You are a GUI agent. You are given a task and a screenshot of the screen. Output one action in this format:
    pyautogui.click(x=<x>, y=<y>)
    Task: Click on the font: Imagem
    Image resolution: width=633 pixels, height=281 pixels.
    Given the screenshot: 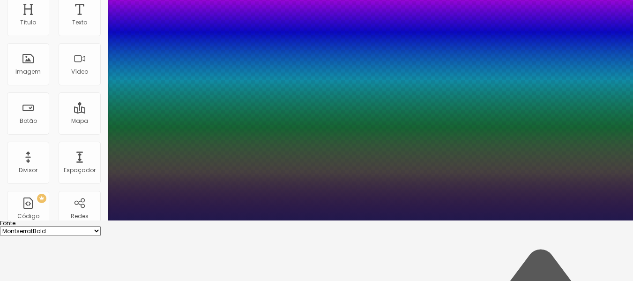 What is the action you would take?
    pyautogui.click(x=28, y=71)
    